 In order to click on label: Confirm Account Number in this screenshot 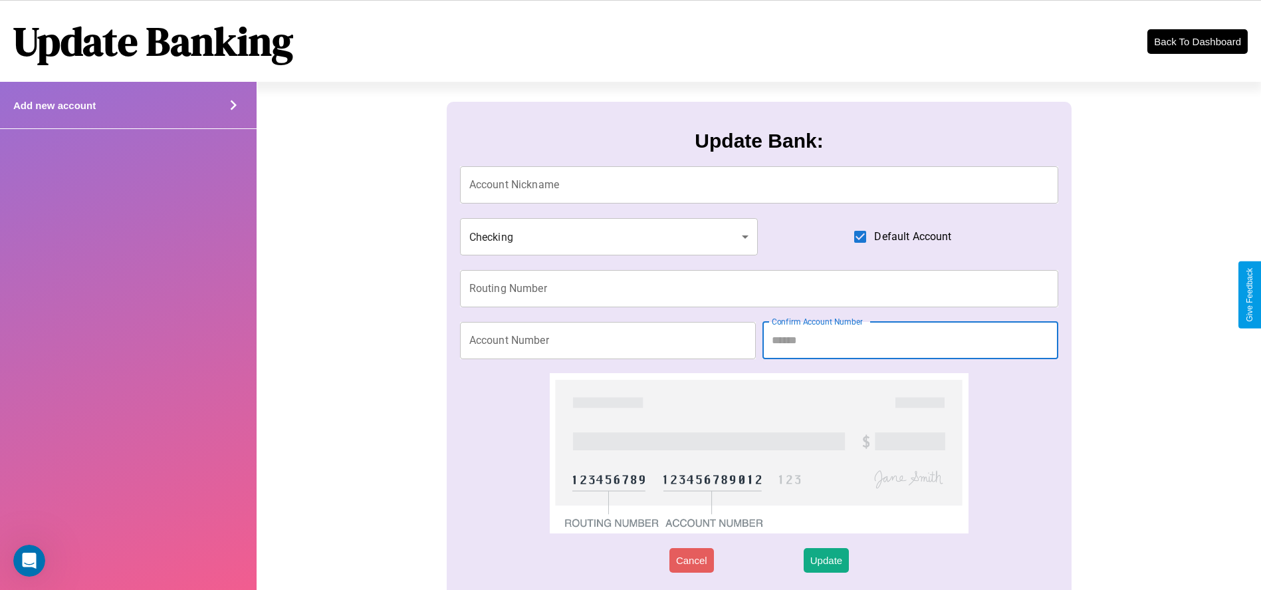, I will do `click(817, 321)`.